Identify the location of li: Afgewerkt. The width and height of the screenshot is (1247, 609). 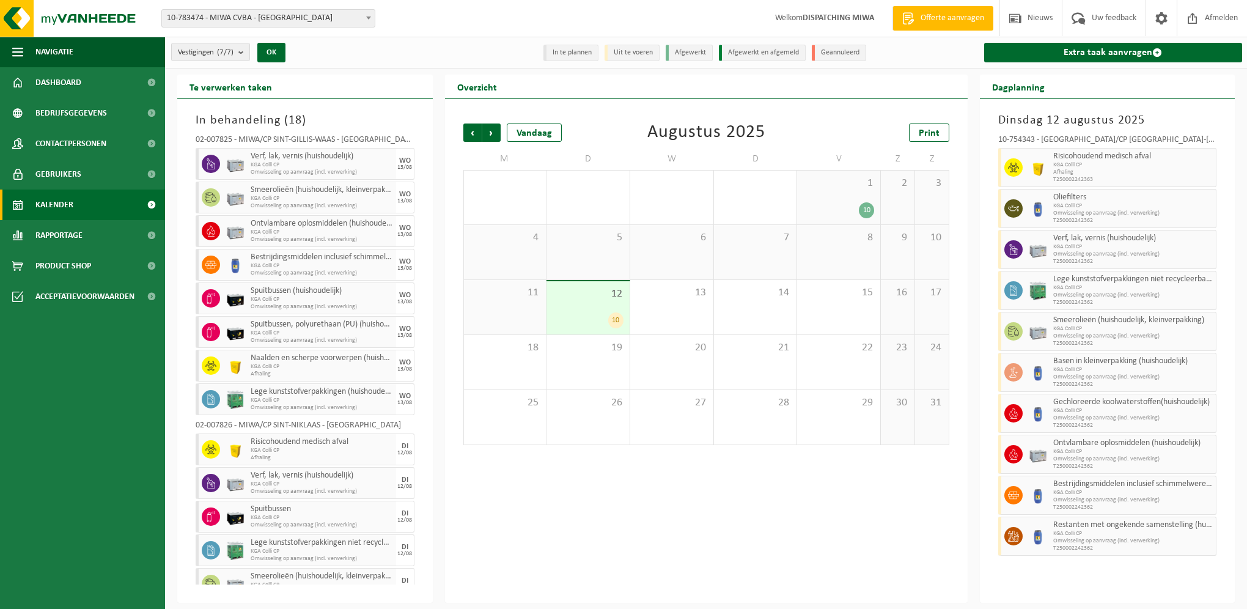
(689, 53).